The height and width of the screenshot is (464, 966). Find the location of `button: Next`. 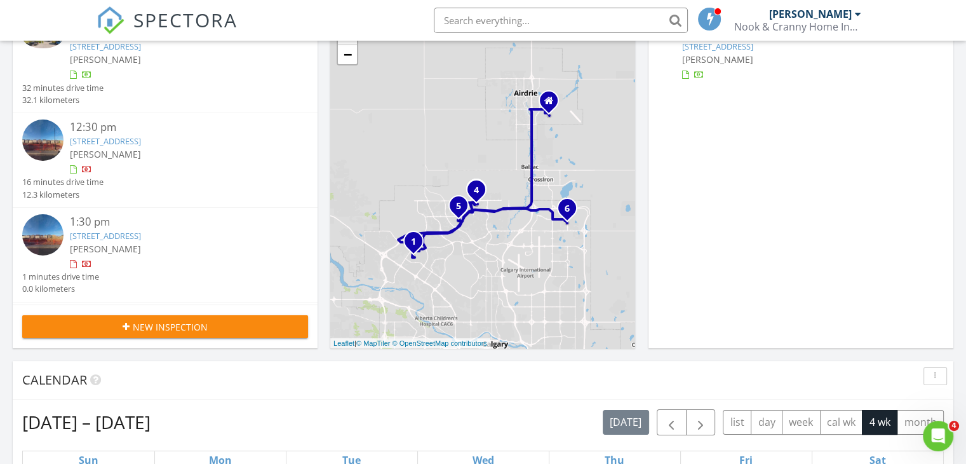

button: Next is located at coordinates (700, 422).